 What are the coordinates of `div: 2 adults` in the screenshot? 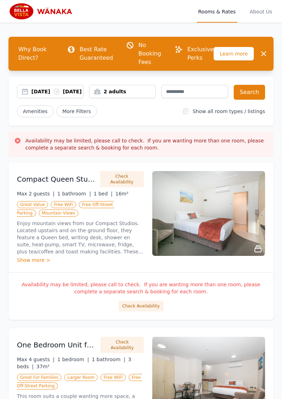 It's located at (123, 91).